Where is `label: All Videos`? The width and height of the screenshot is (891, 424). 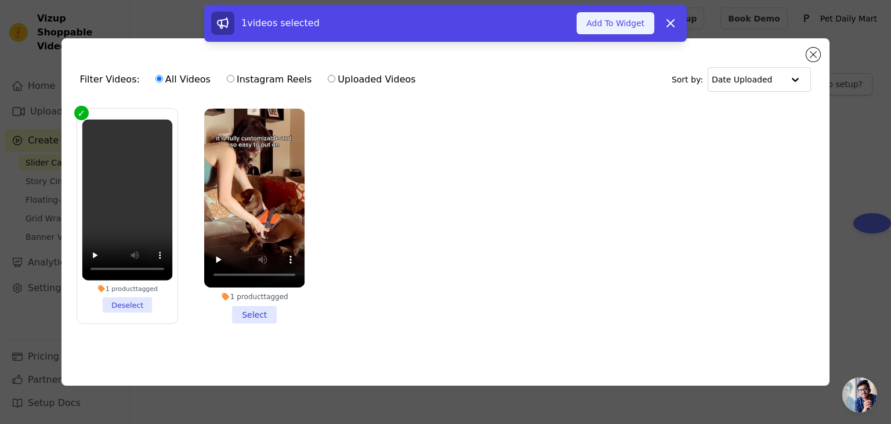
label: All Videos is located at coordinates (183, 80).